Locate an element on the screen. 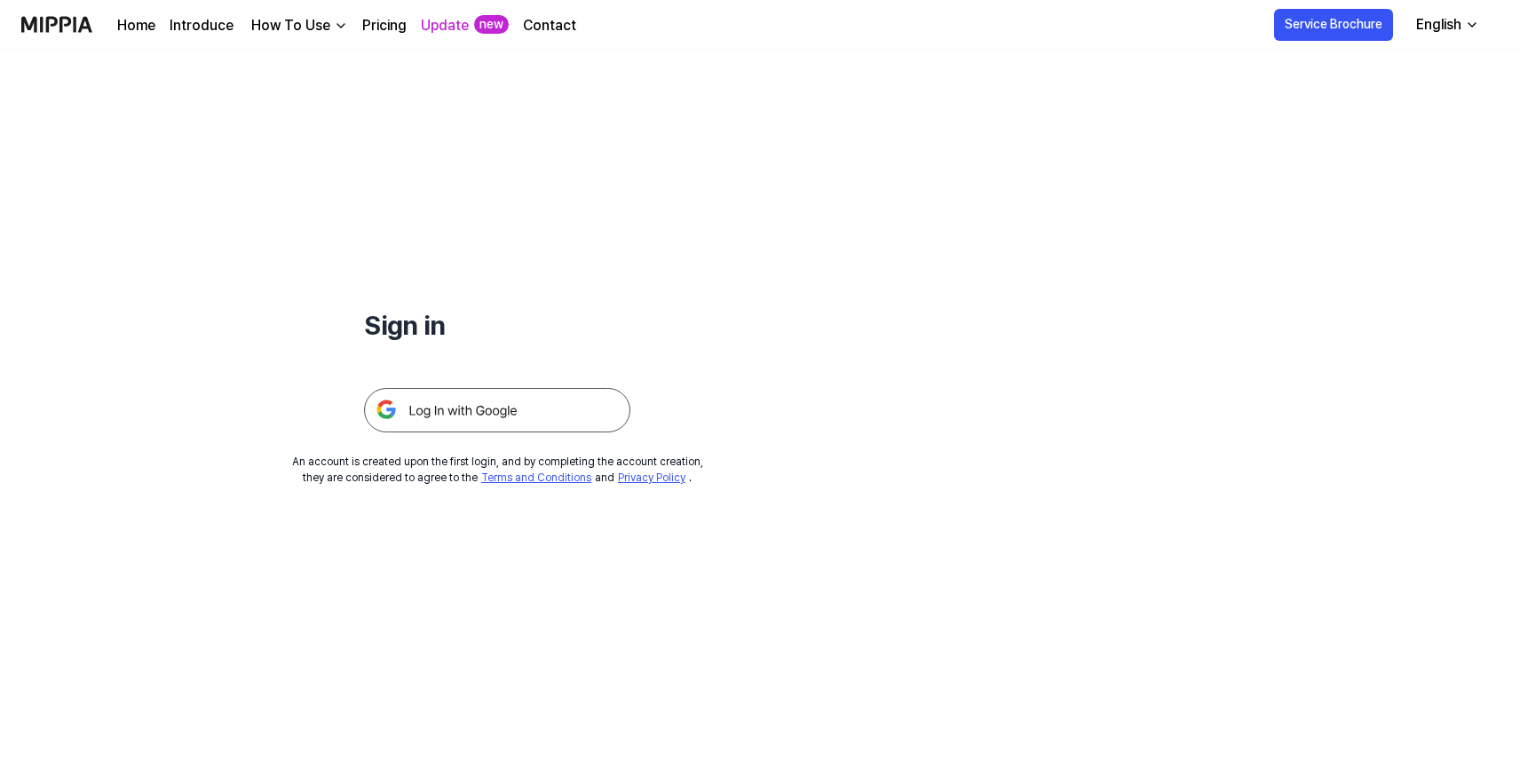  a: Contact is located at coordinates (550, 26).